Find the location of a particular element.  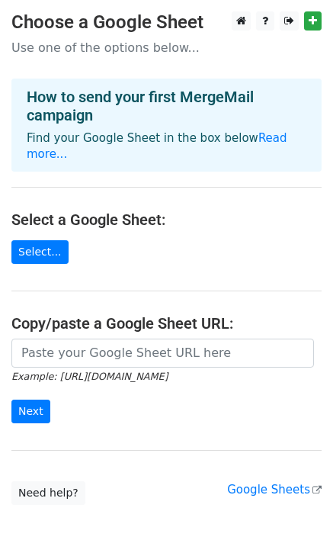

a: Google Sheets is located at coordinates (275, 490).